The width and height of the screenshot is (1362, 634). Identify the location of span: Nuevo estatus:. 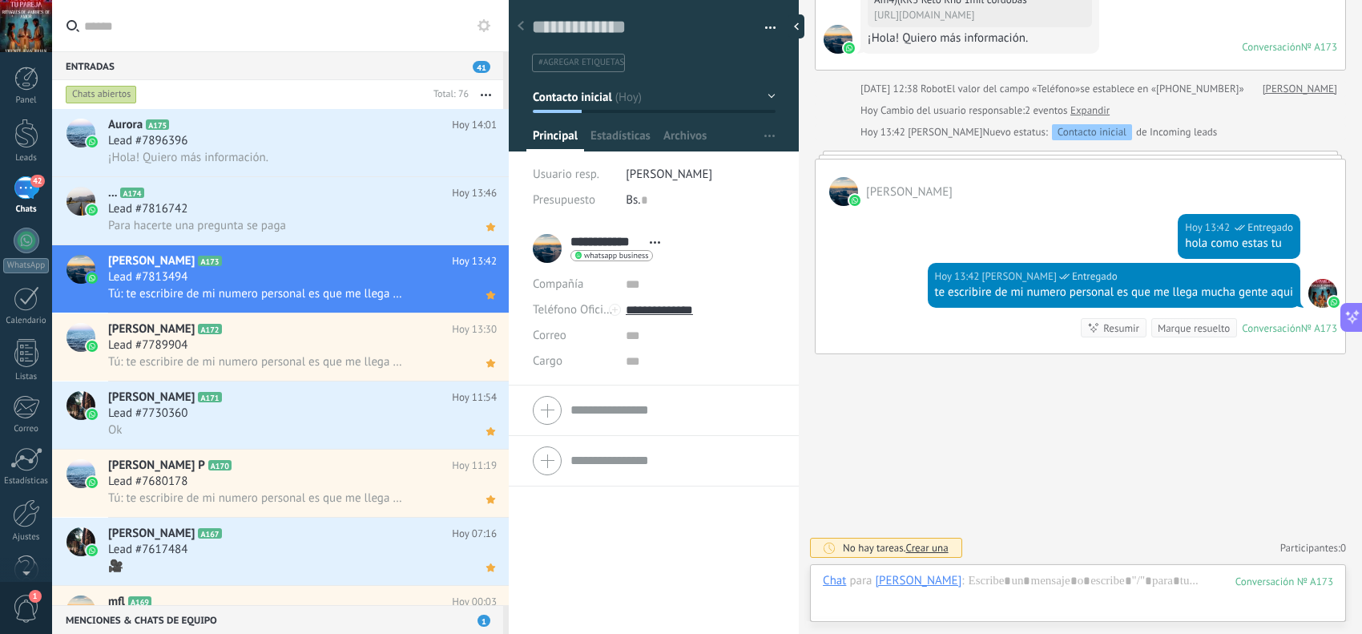
(1015, 132).